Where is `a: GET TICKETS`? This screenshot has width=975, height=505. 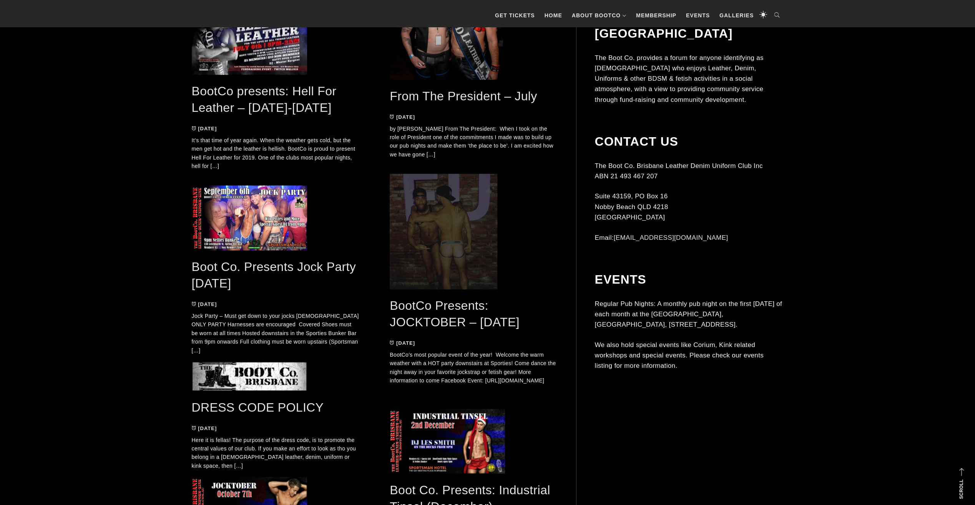
a: GET TICKETS is located at coordinates (515, 15).